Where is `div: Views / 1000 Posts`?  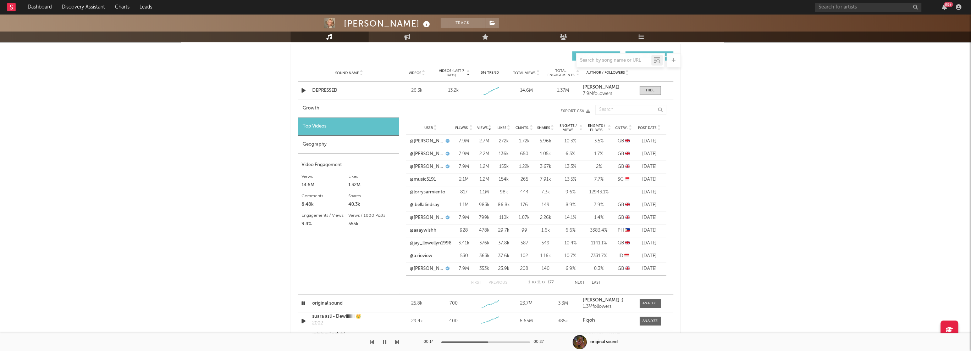
div: Views / 1000 Posts is located at coordinates (372, 216).